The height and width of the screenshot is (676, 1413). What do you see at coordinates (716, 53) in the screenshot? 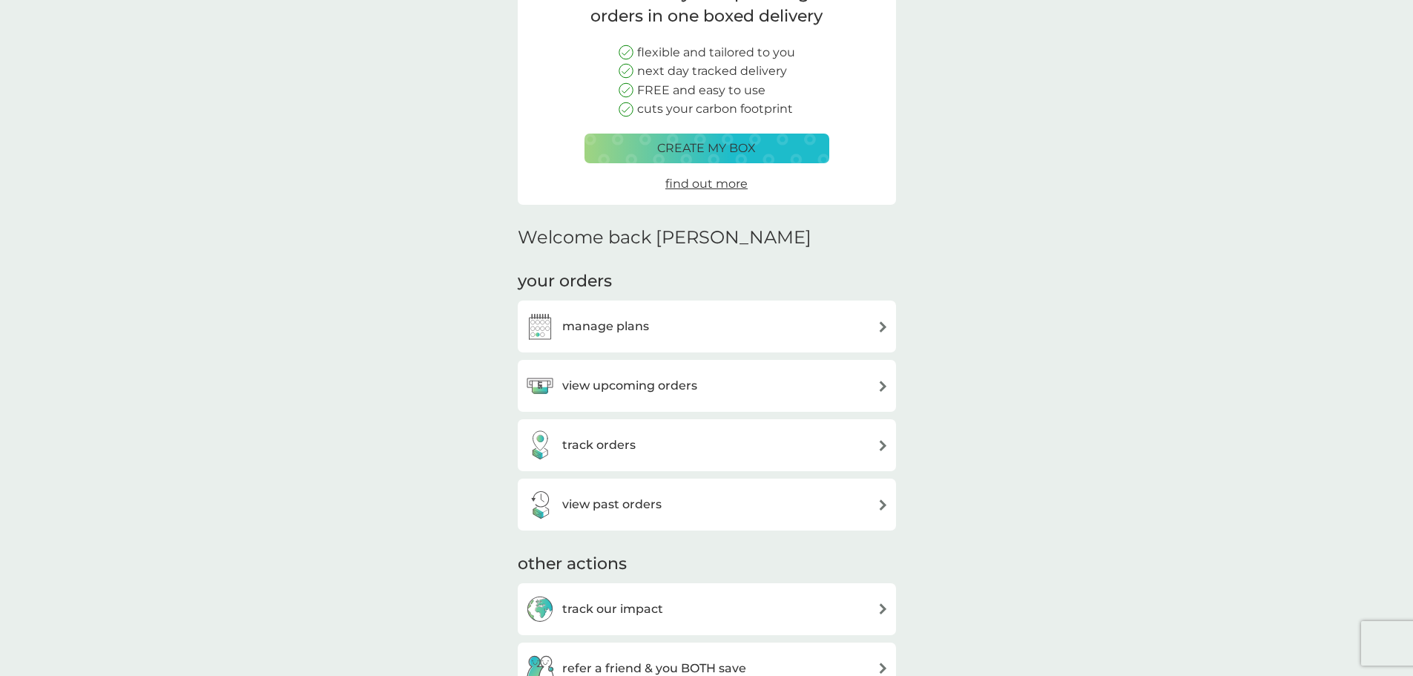
I see `p: flexible and tailored to you` at bounding box center [716, 53].